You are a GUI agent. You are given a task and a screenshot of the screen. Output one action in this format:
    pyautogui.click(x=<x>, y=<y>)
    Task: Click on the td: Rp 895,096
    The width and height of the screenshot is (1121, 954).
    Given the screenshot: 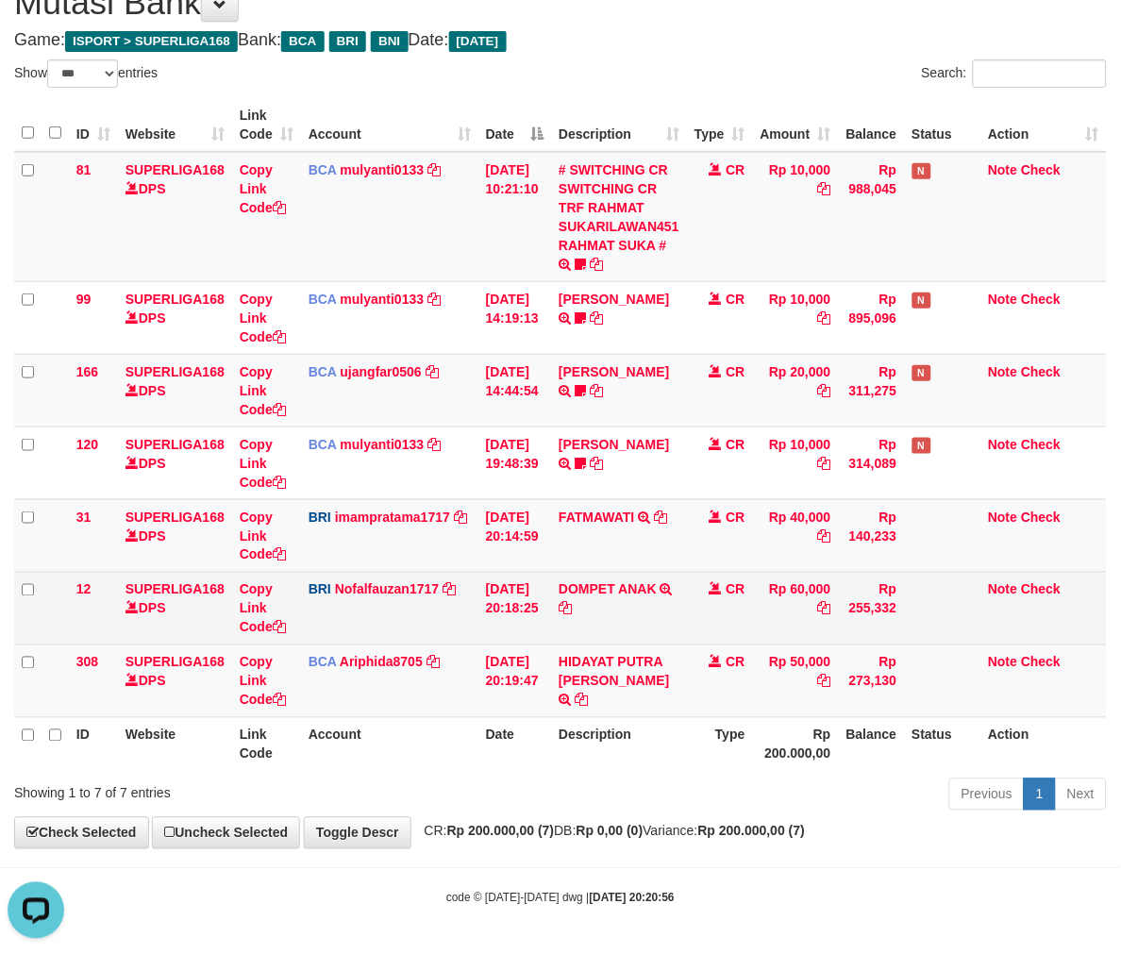 What is the action you would take?
    pyautogui.click(x=872, y=317)
    